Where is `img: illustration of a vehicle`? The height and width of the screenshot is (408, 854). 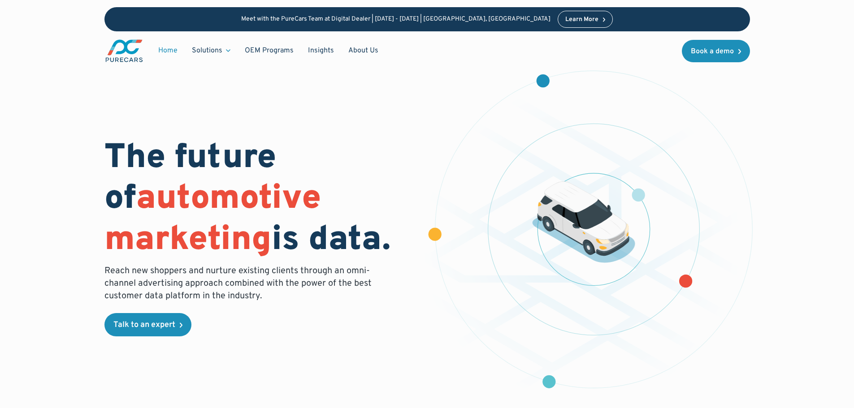 img: illustration of a vehicle is located at coordinates (584, 222).